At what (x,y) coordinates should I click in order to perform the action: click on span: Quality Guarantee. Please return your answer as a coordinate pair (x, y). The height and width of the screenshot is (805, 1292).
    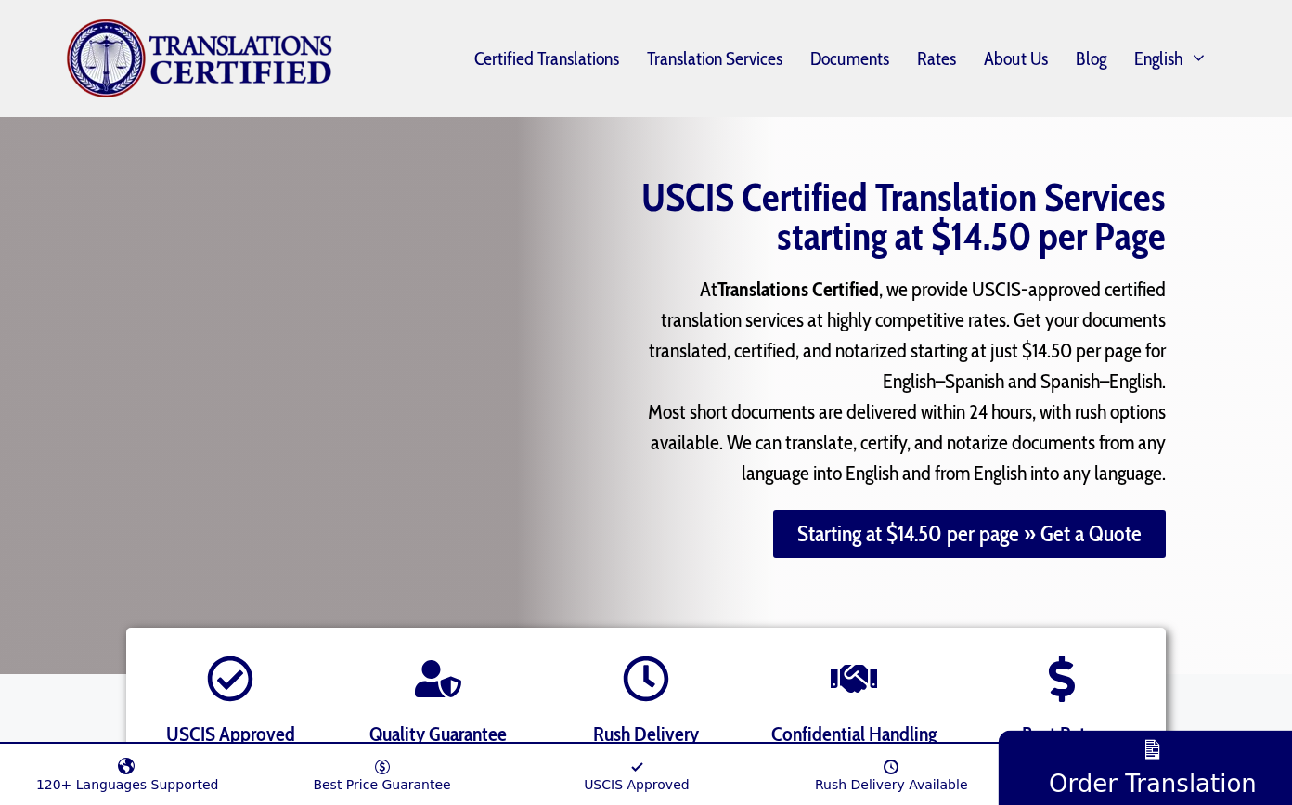
    Looking at the image, I should click on (438, 733).